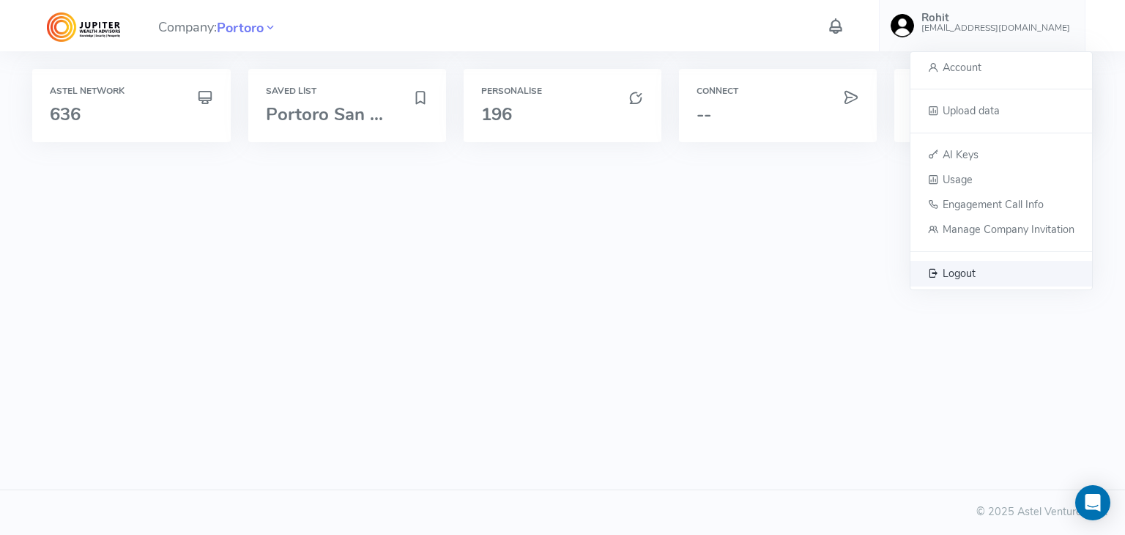 This screenshot has width=1125, height=535. Describe the element at coordinates (957, 179) in the screenshot. I see `span: Usage` at that location.